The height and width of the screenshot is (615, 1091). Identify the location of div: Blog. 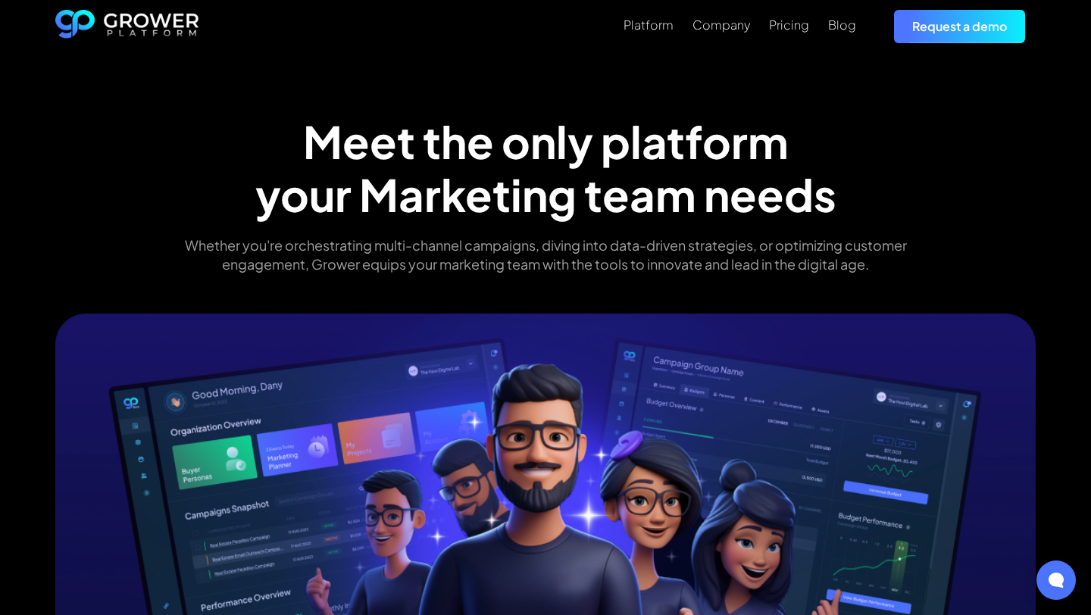
(842, 24).